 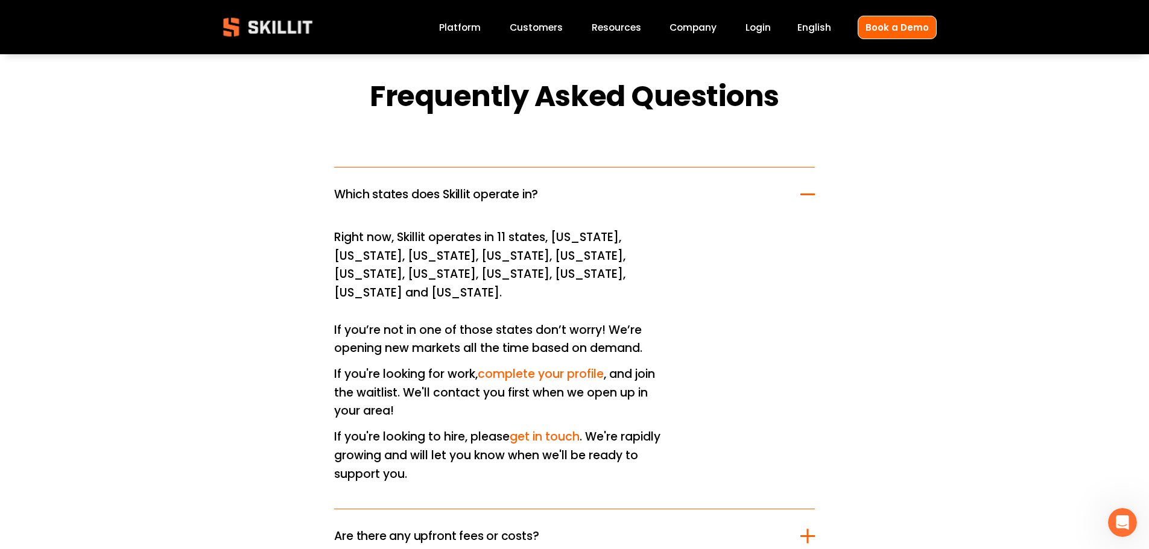 I want to click on a: folder dropdown, so click(x=616, y=27).